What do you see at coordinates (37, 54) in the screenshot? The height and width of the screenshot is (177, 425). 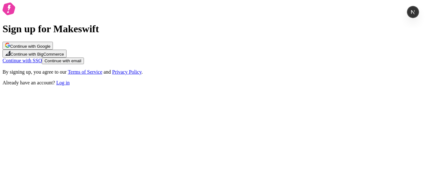 I see `span: Continue with BigCommerce` at bounding box center [37, 54].